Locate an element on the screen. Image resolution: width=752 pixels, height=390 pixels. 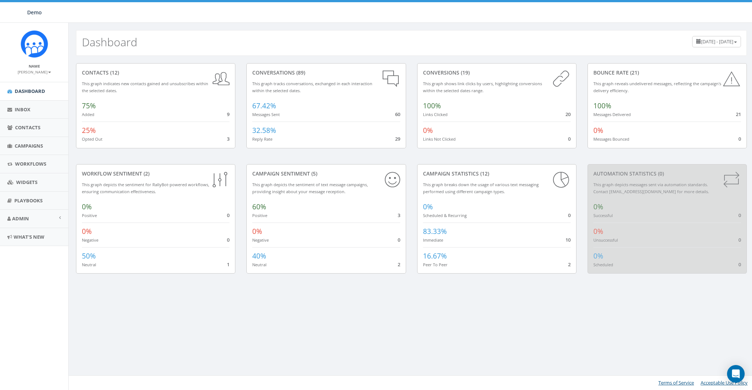
span: (19) is located at coordinates (465, 72).